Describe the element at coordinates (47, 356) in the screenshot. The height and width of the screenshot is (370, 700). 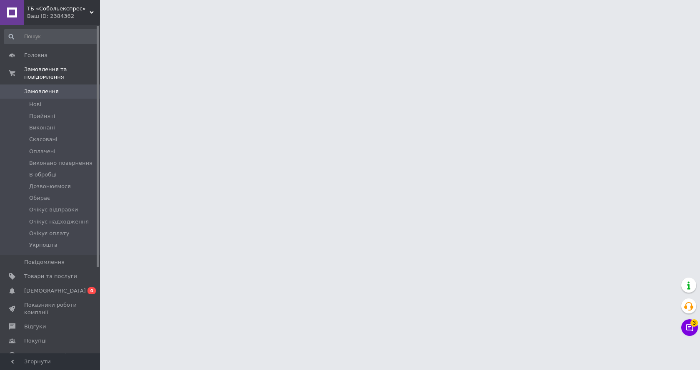
I see `span: Каталог ProSale` at that location.